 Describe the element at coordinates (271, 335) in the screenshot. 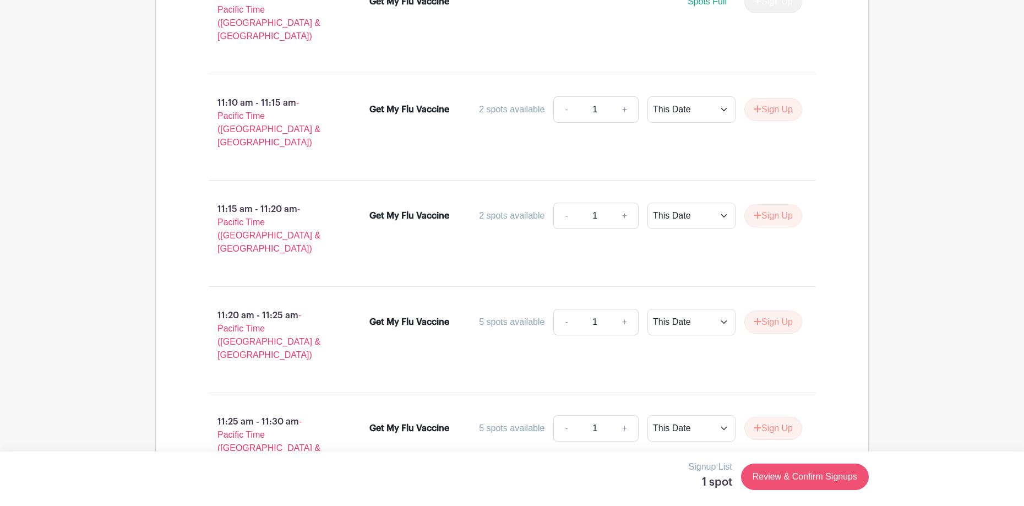

I see `p: 11:20 am - 11:25 am` at that location.